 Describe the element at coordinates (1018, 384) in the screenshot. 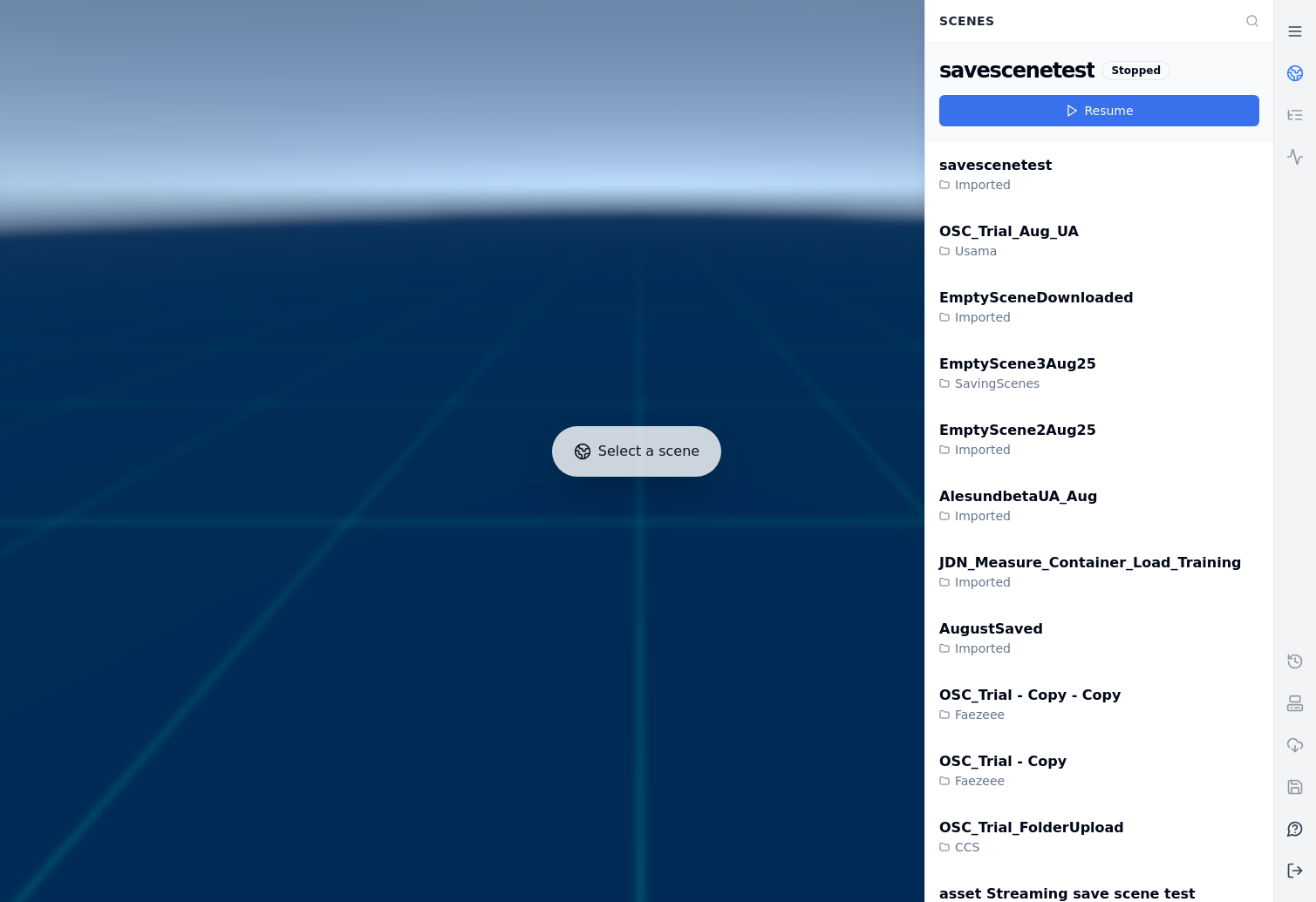

I see `div: SavingScenes` at that location.